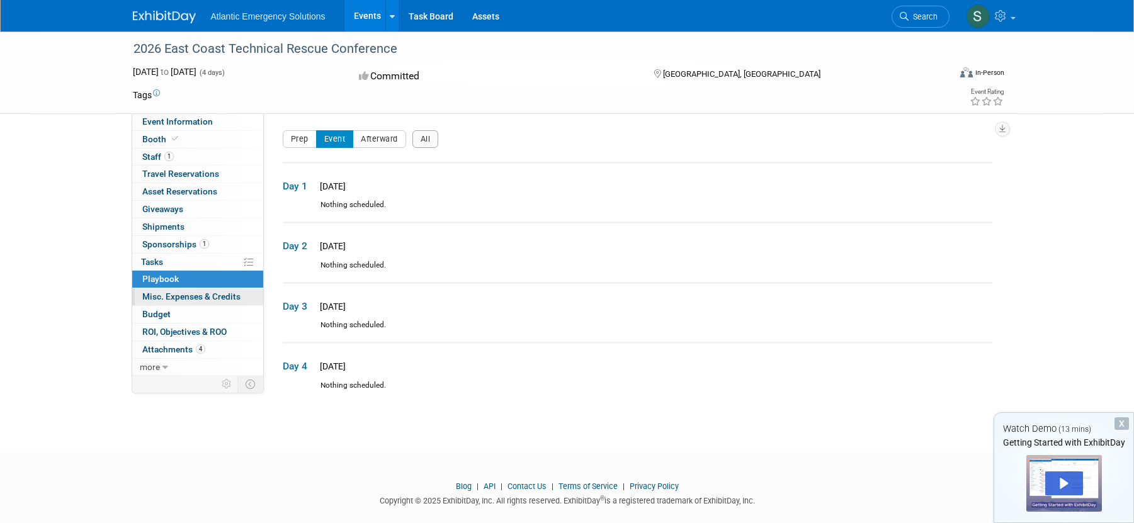 The width and height of the screenshot is (1134, 523). What do you see at coordinates (198, 349) in the screenshot?
I see `a: Attachments4` at bounding box center [198, 349].